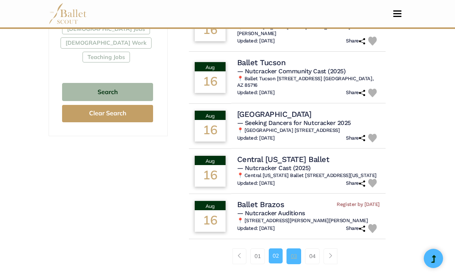  Describe the element at coordinates (287, 256) in the screenshot. I see `nav: Page navigation example` at that location.